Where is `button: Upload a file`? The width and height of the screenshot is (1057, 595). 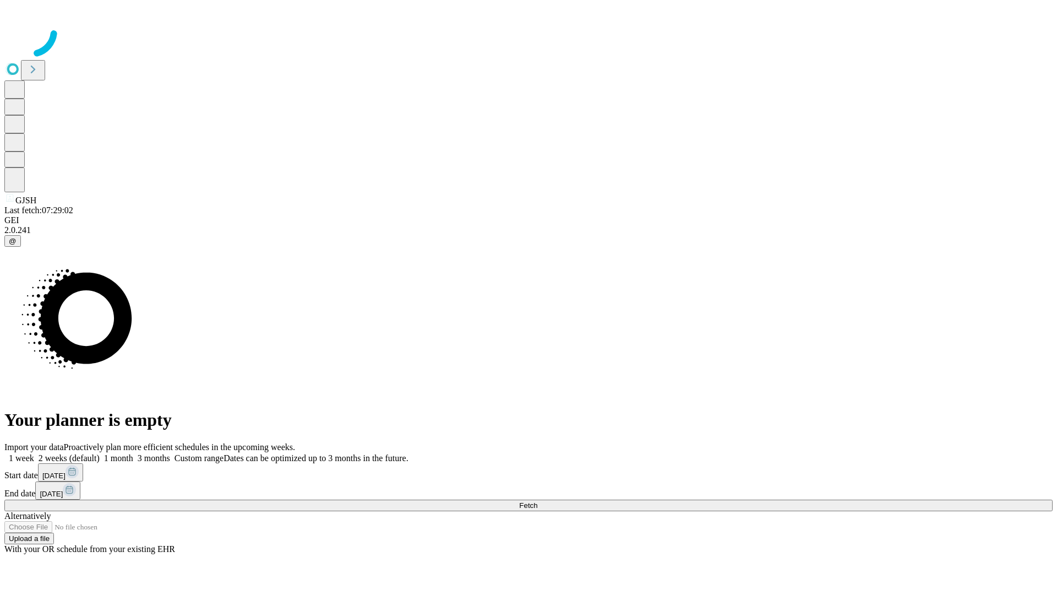
button: Upload a file is located at coordinates (29, 538).